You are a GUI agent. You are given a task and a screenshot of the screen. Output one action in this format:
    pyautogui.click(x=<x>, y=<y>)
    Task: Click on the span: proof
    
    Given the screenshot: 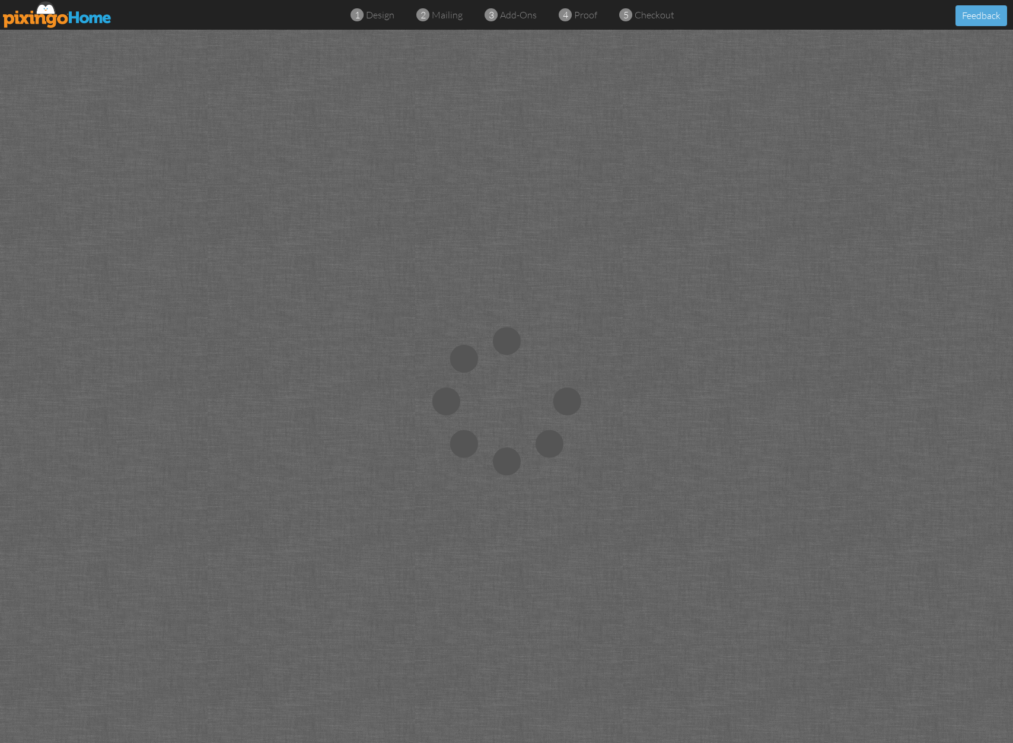 What is the action you would take?
    pyautogui.click(x=585, y=15)
    